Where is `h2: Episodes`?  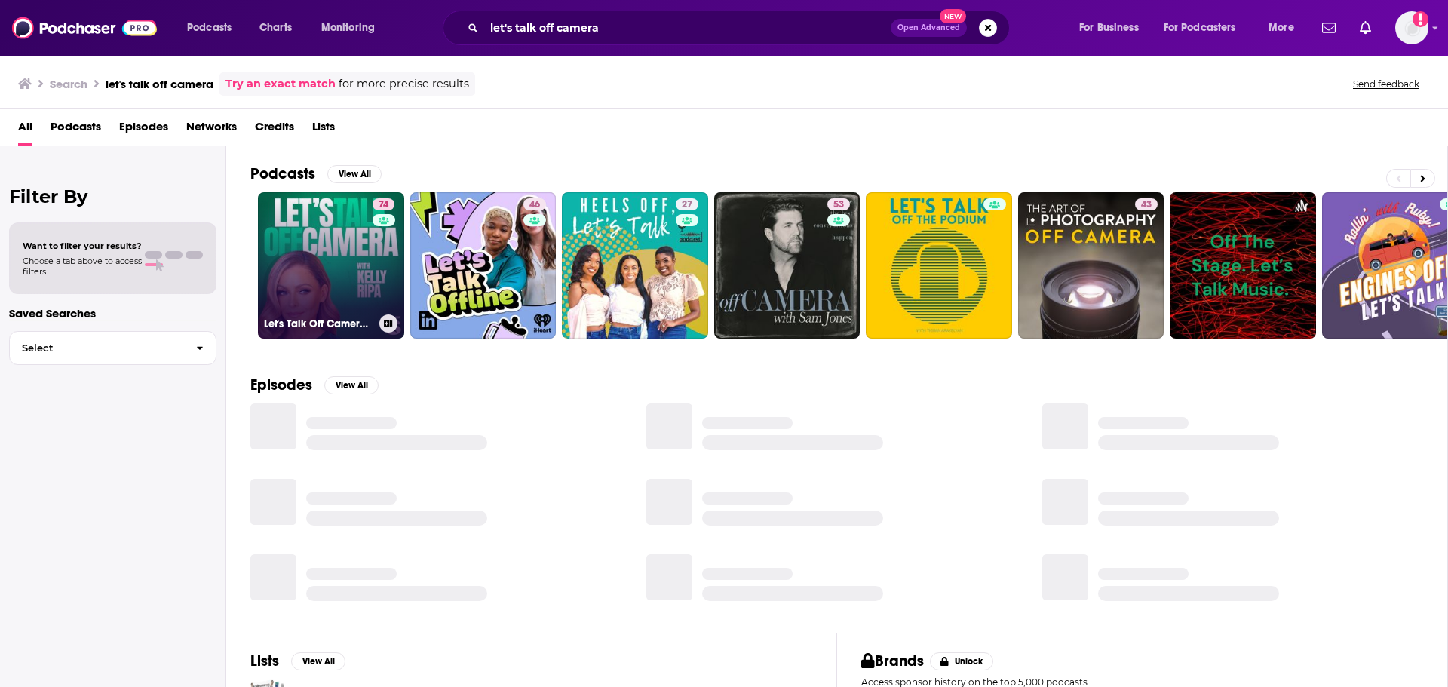
h2: Episodes is located at coordinates (281, 385).